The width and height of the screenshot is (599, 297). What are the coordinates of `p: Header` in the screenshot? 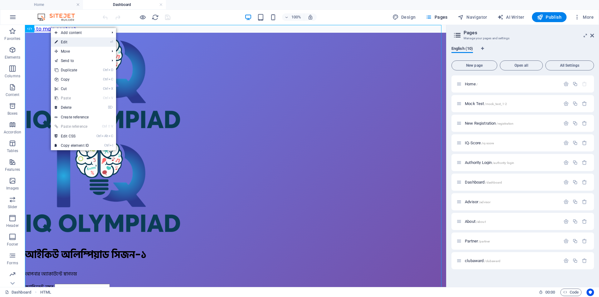 It's located at (12, 226).